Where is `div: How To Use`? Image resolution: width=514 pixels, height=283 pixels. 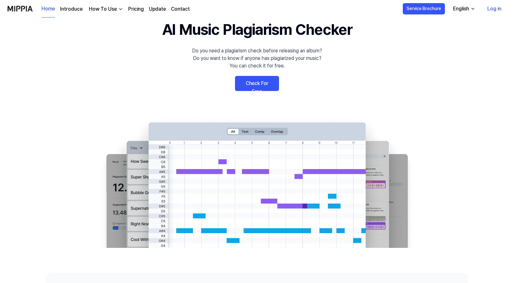 div: How To Use is located at coordinates (103, 9).